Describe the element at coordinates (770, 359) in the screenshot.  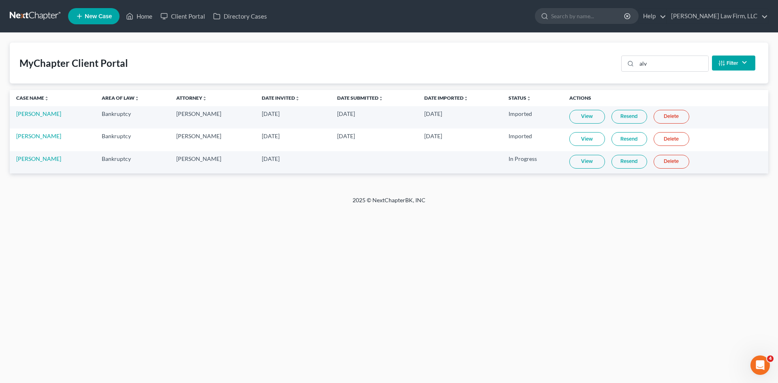
I see `span: 4` at that location.